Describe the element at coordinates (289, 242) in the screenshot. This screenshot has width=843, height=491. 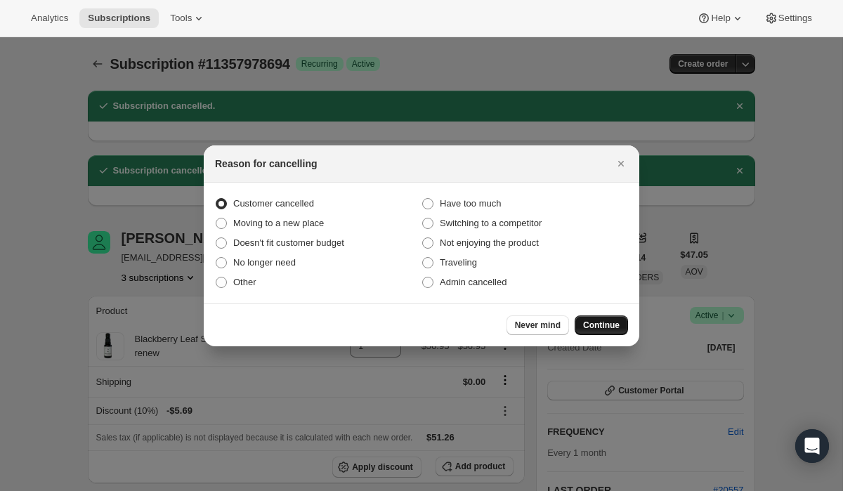
I see `span: Doesn't fit customer budget` at that location.